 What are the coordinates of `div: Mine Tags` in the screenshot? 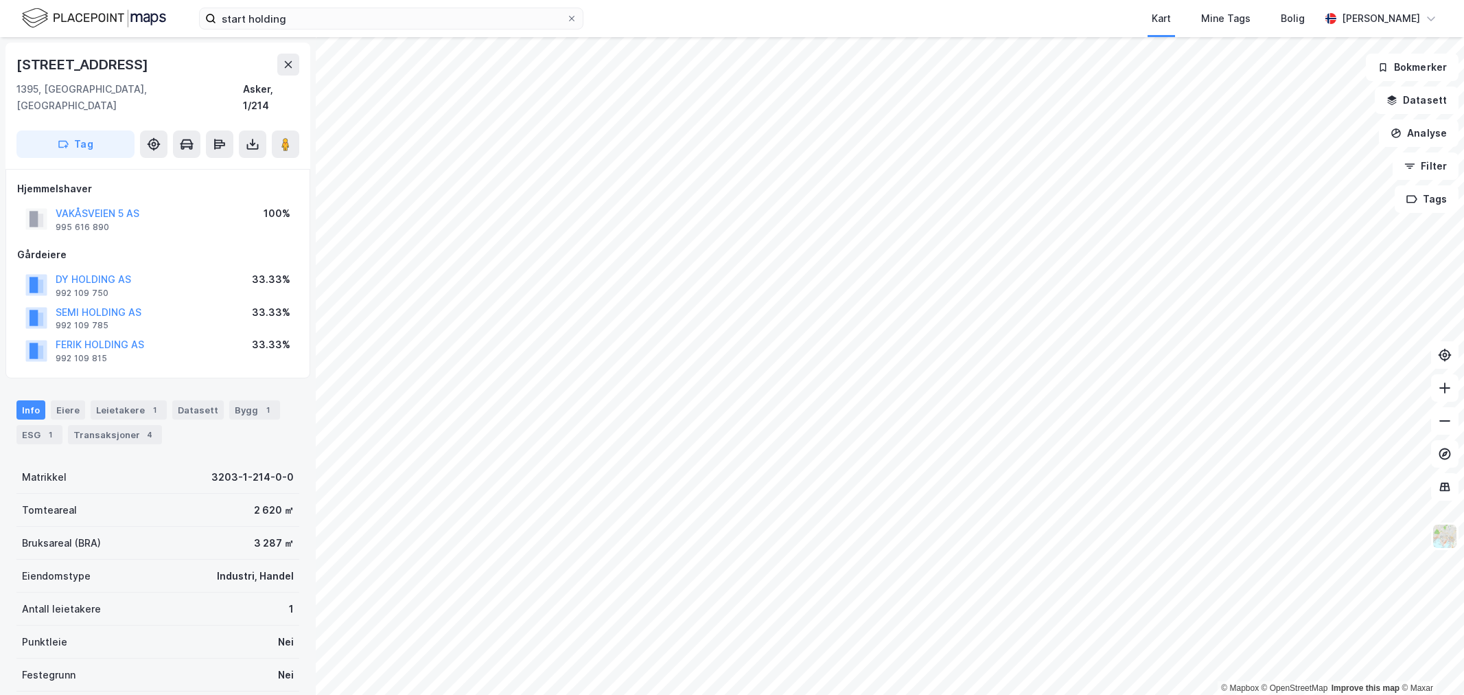 It's located at (1226, 19).